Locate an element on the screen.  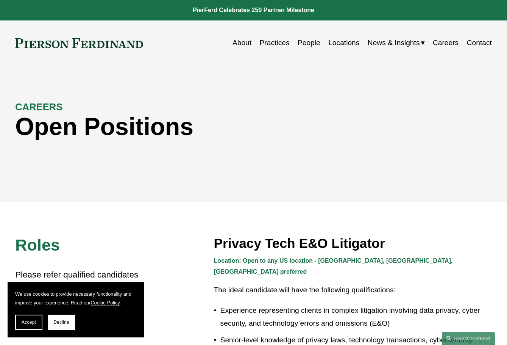
span: Accept is located at coordinates (29, 322).